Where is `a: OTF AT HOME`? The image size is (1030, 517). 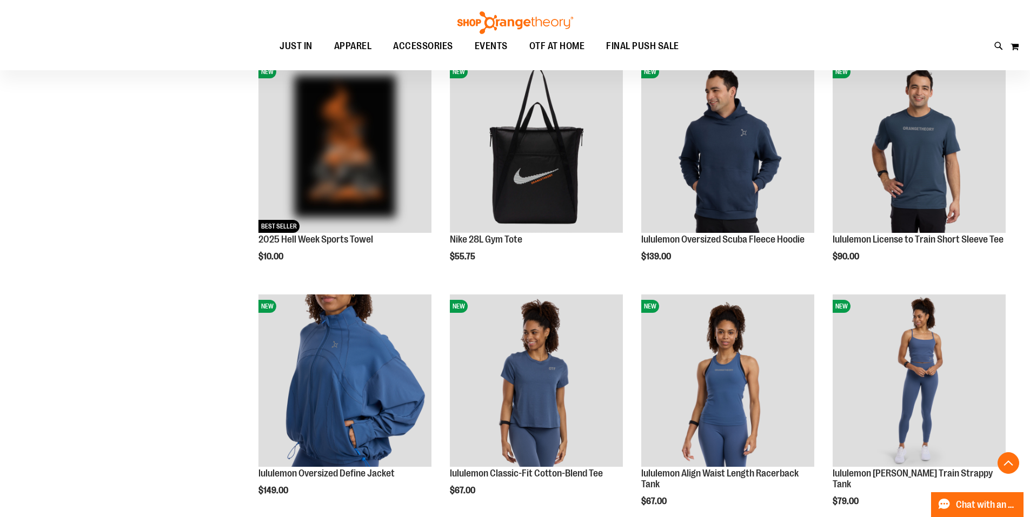 a: OTF AT HOME is located at coordinates (557, 46).